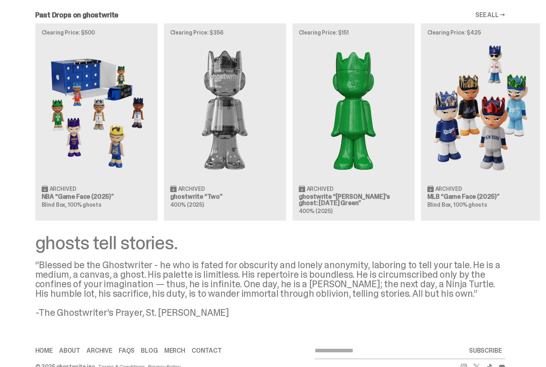 This screenshot has width=546, height=367. What do you see at coordinates (270, 289) in the screenshot?
I see `div: “Blessed be the Ghostwriter - he who is fated for obscurity and lonely anonymity, laboring to tel...` at bounding box center [270, 289].